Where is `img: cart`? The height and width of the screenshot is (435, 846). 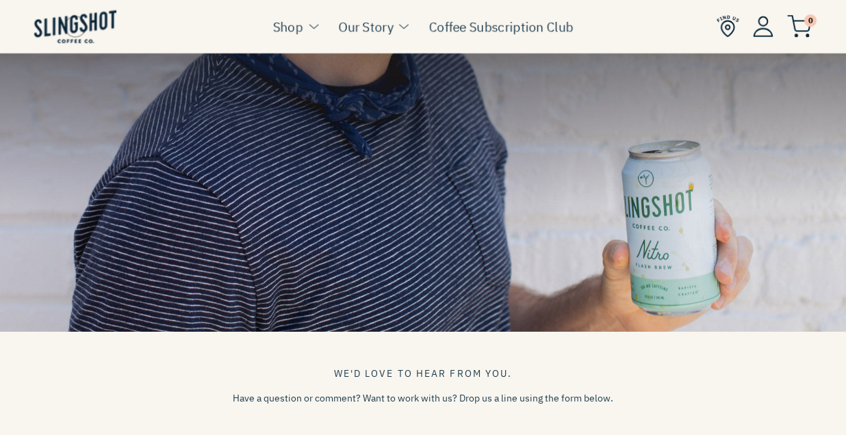
img: cart is located at coordinates (799, 26).